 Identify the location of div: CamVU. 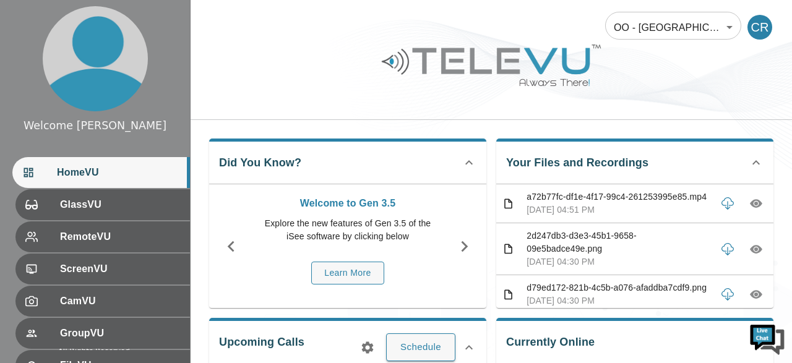
(103, 301).